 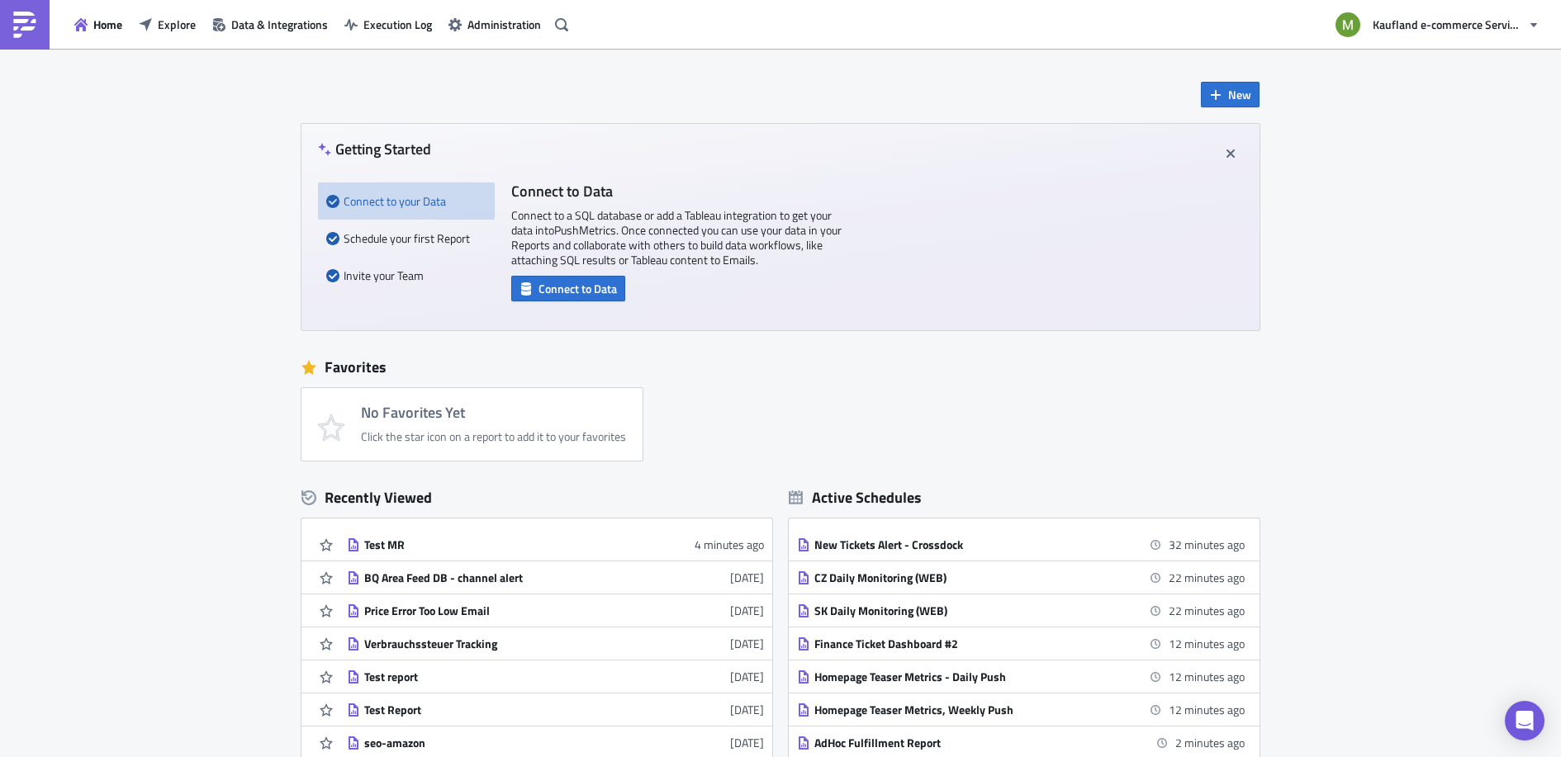 I want to click on button: Data & Integrations, so click(x=270, y=24).